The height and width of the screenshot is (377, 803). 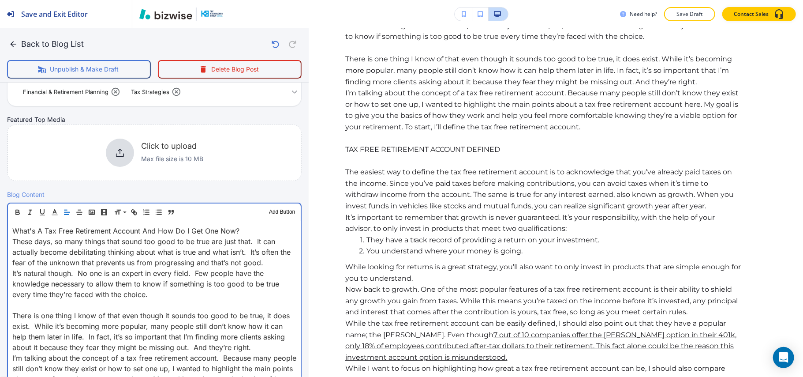 I want to click on button: Add Button, so click(x=282, y=212).